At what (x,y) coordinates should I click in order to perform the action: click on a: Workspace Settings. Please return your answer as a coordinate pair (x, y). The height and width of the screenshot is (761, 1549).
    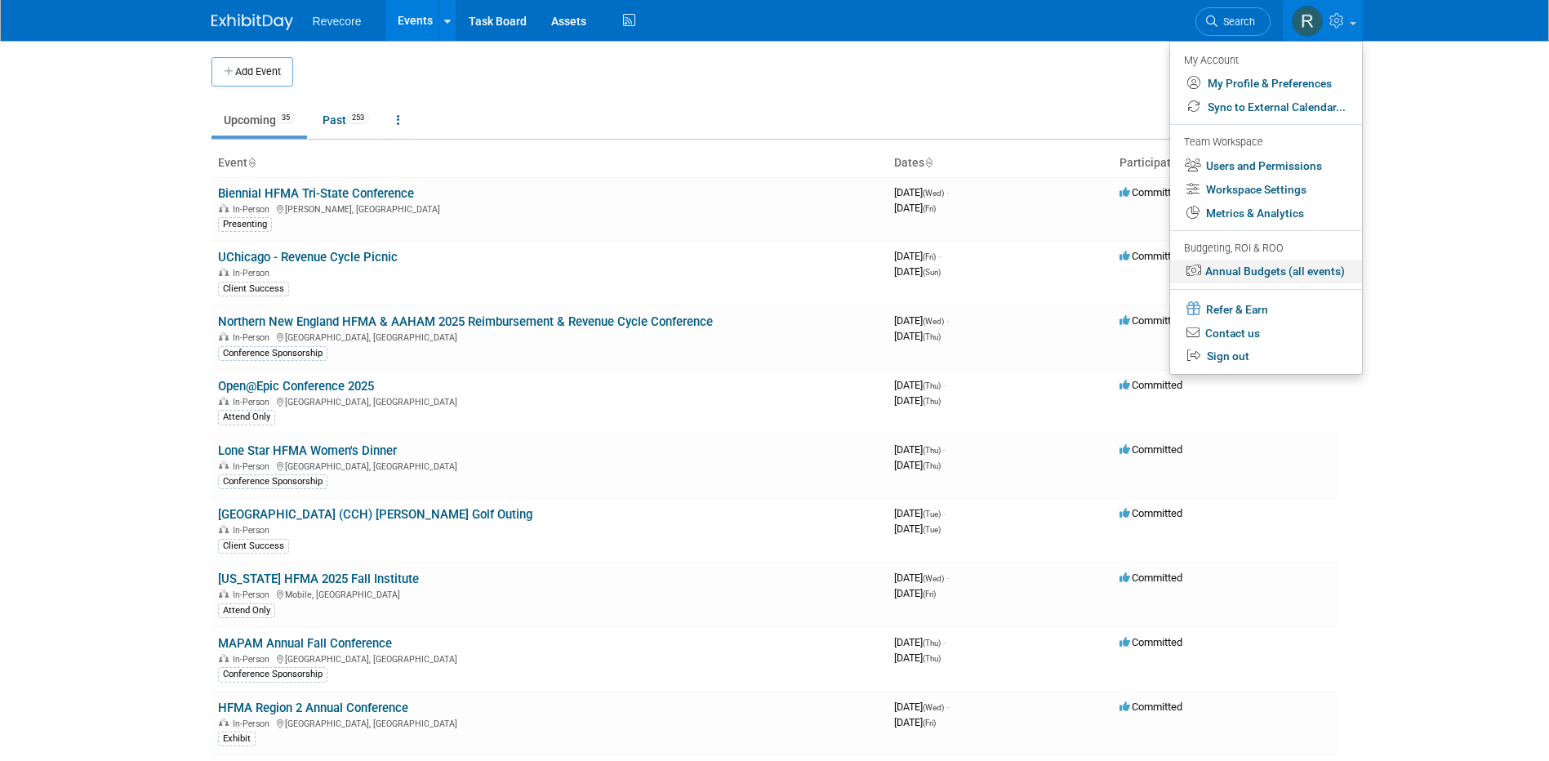
    Looking at the image, I should click on (1266, 189).